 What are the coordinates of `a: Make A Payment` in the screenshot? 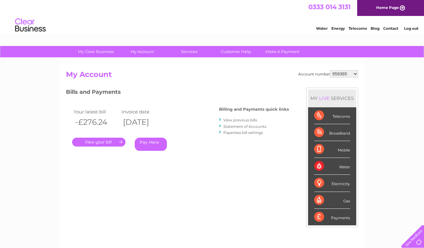 It's located at (282, 52).